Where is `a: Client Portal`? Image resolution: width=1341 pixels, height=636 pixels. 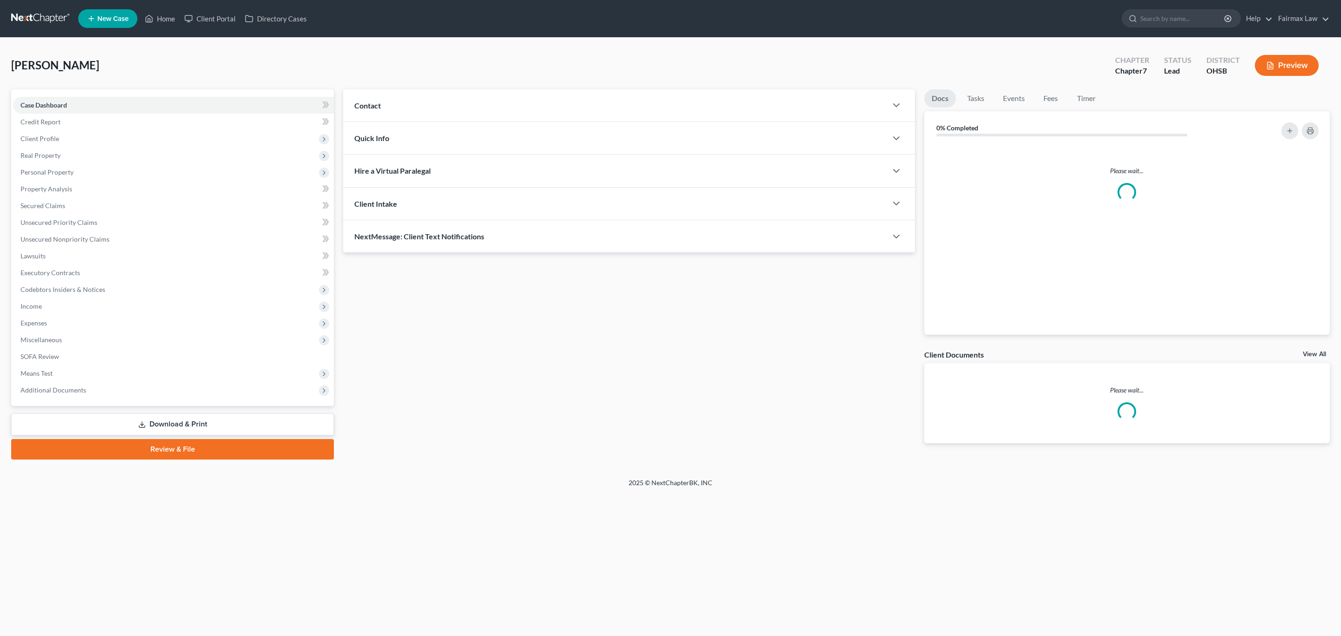 a: Client Portal is located at coordinates (210, 19).